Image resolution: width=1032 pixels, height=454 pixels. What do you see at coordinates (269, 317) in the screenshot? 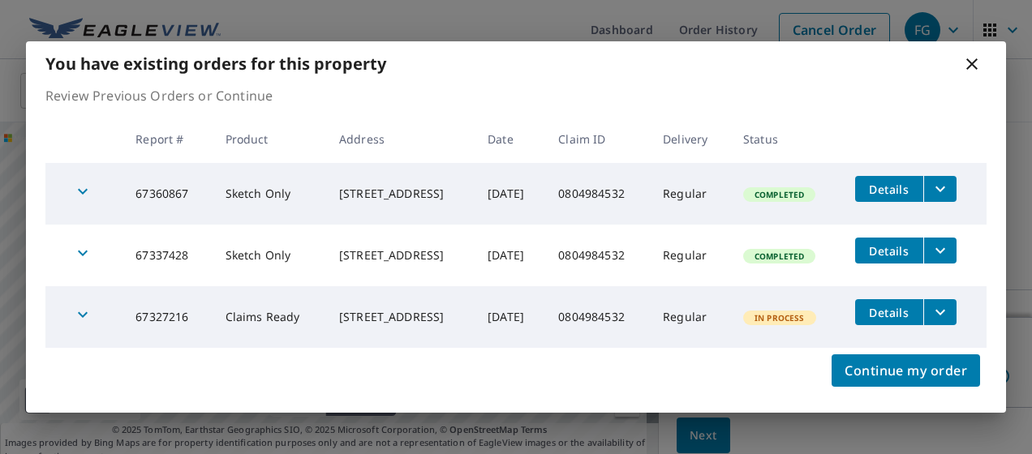
I see `td: Claims Ready` at bounding box center [269, 317].